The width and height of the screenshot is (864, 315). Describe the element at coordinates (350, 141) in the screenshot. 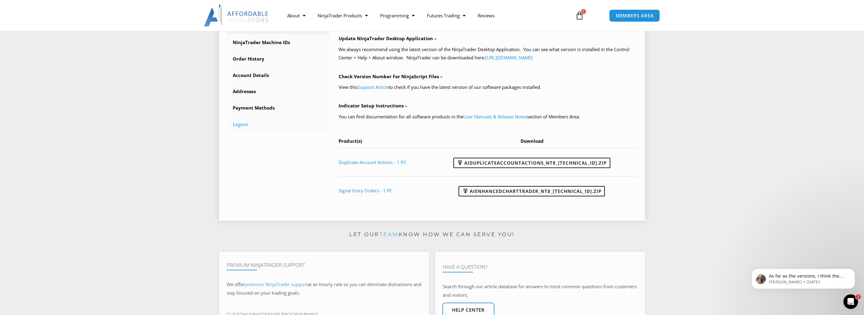

I see `span: Product(s)` at that location.